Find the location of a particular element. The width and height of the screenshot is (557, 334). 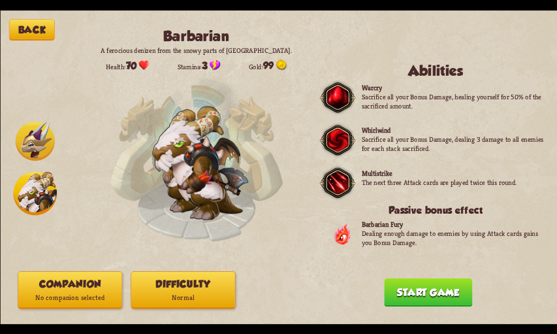

button: Back is located at coordinates (31, 29).